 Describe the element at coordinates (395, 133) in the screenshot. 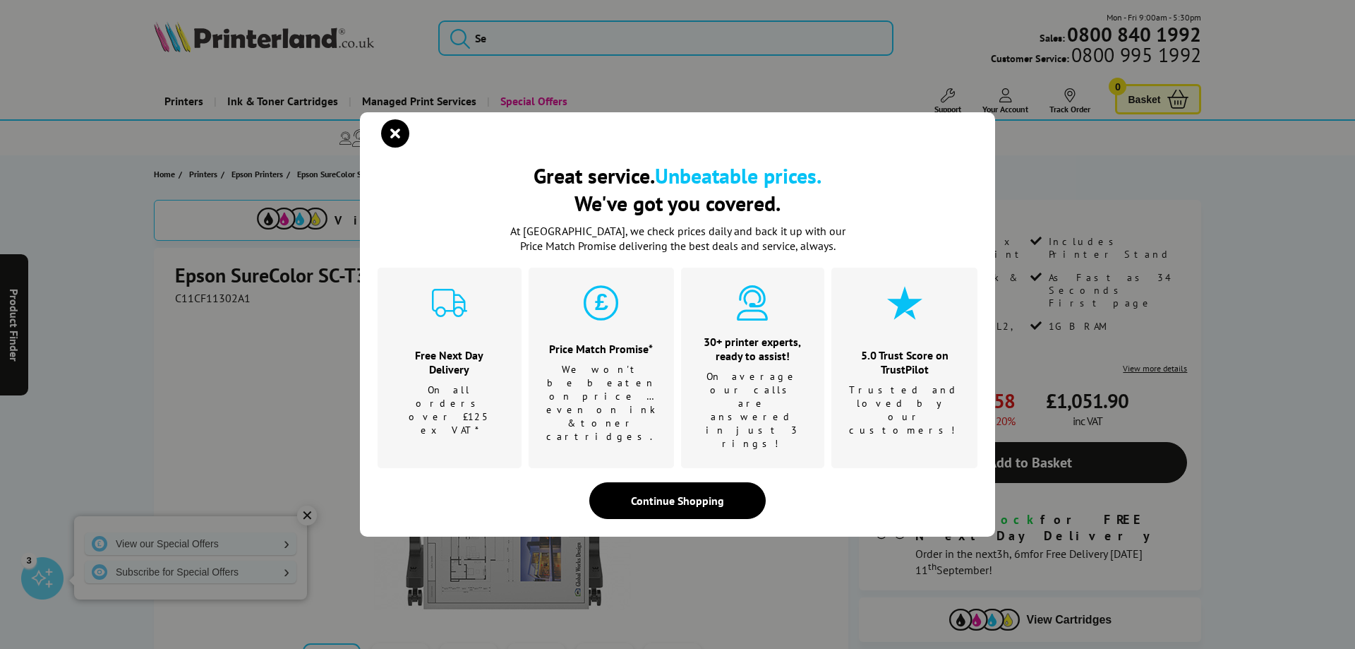

I see `button: close modal` at that location.